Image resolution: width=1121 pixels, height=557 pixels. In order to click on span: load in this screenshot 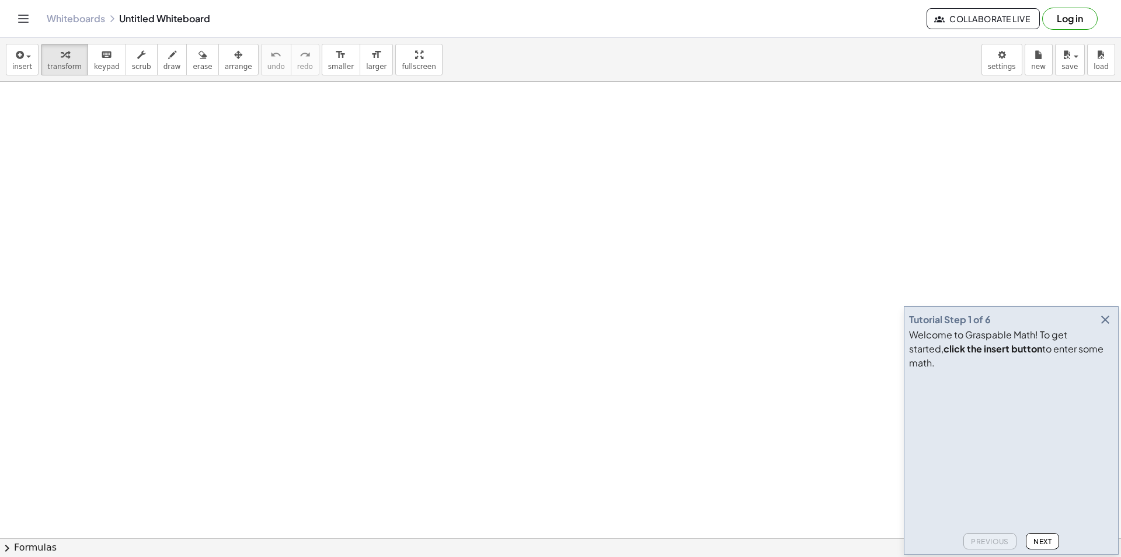, I will do `click(1102, 67)`.